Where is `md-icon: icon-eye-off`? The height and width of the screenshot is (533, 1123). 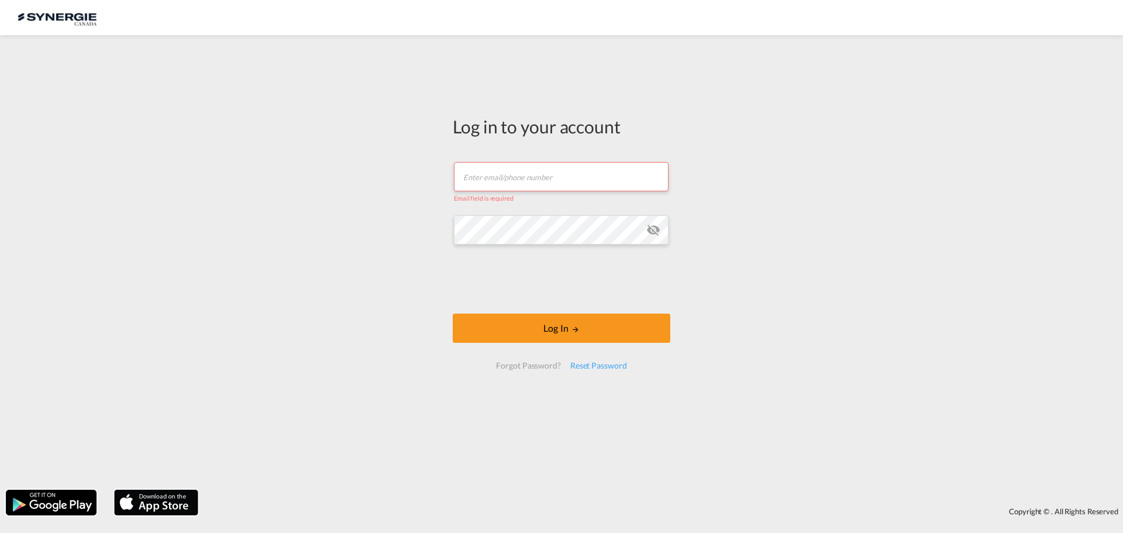 md-icon: icon-eye-off is located at coordinates (654, 230).